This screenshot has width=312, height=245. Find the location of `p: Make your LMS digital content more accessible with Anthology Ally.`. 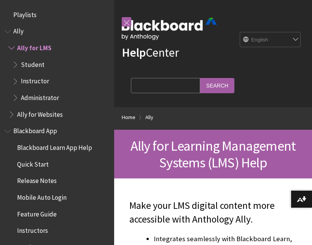

p: Make your LMS digital content more accessible with Anthology Ally. is located at coordinates (213, 213).